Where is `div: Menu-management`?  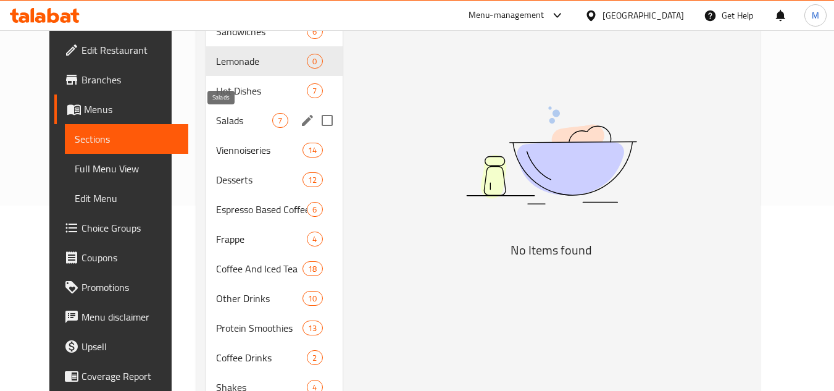
div: Menu-management is located at coordinates (506, 15).